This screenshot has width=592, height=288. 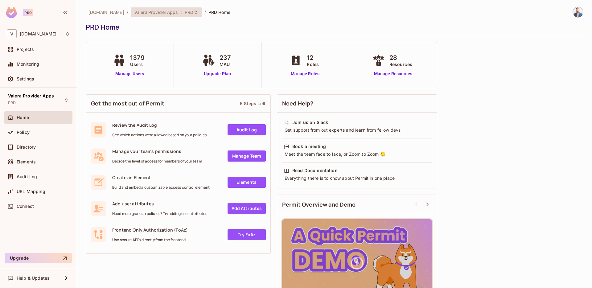 What do you see at coordinates (225, 64) in the screenshot?
I see `span: MAU` at bounding box center [225, 64].